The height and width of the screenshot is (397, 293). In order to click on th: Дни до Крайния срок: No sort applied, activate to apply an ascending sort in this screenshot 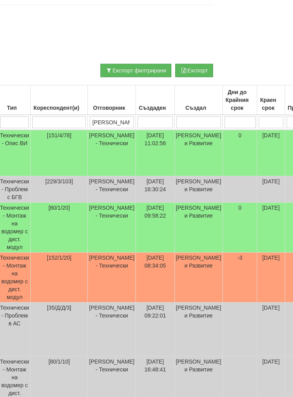, I will do `click(240, 101)`.